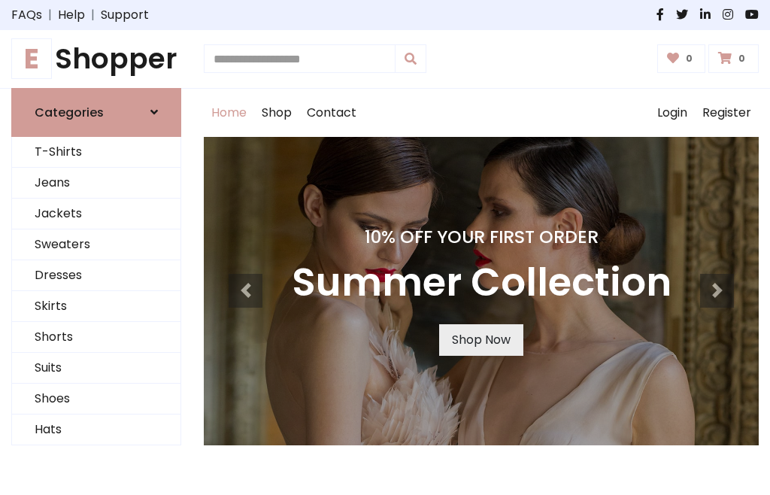 The height and width of the screenshot is (495, 770). Describe the element at coordinates (71, 15) in the screenshot. I see `a: Help` at that location.